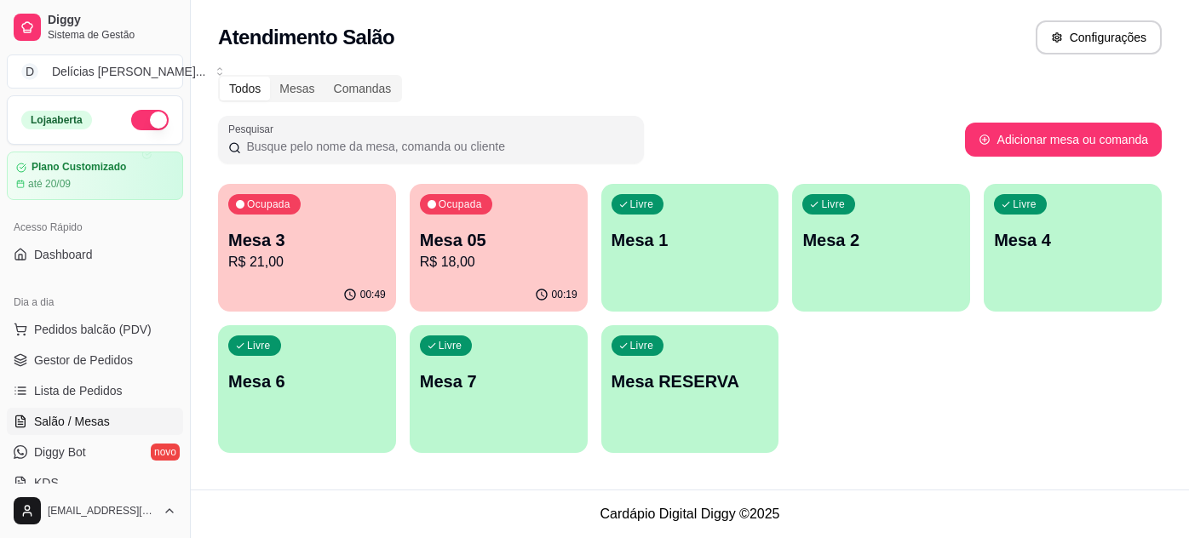 The height and width of the screenshot is (538, 1189). What do you see at coordinates (1099, 37) in the screenshot?
I see `button: Configurações` at bounding box center [1099, 37].